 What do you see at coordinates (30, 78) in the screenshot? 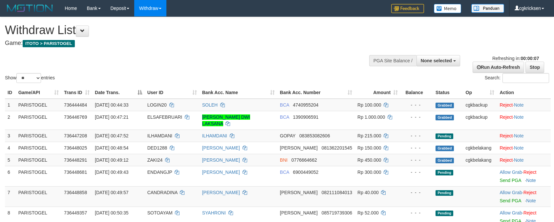
I see `label: Show entries` at bounding box center [30, 78].